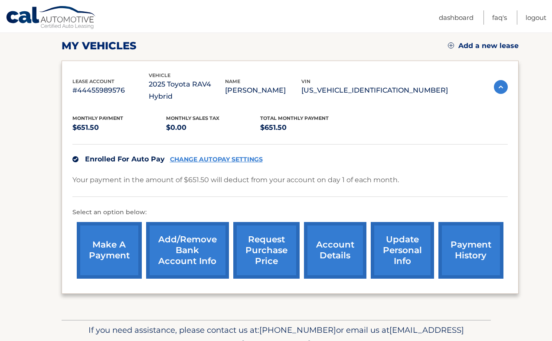 This screenshot has height=341, width=552. Describe the element at coordinates (471, 250) in the screenshot. I see `a: payment history` at that location.